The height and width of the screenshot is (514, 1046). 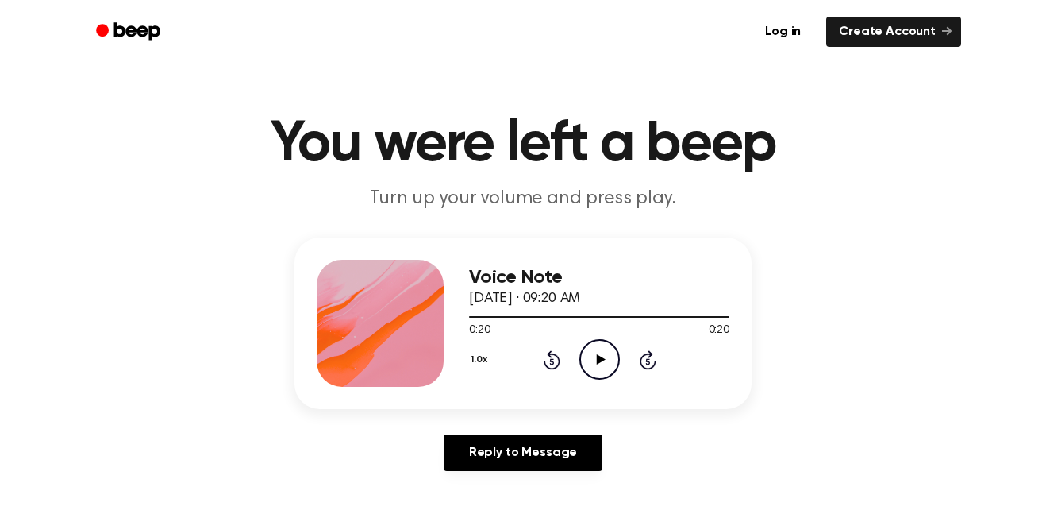 What do you see at coordinates (129, 32) in the screenshot?
I see `a: Beep` at bounding box center [129, 32].